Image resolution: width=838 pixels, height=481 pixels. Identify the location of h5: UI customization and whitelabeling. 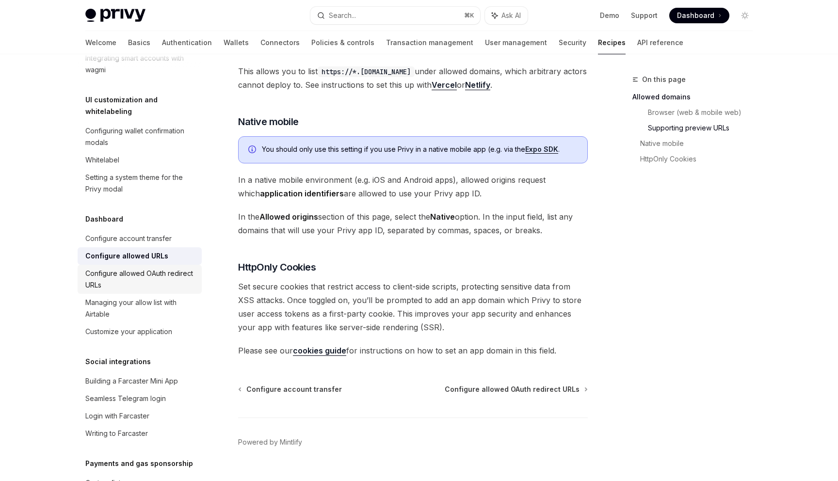
(144, 106).